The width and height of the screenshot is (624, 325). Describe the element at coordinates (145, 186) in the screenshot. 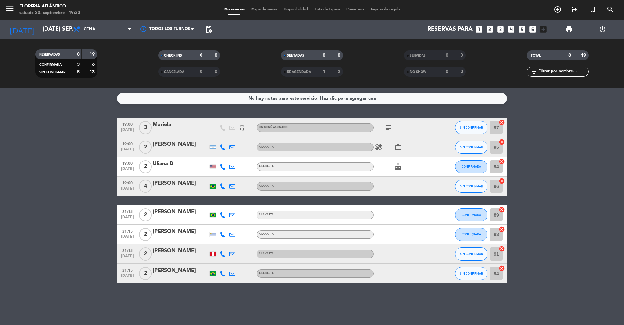

I see `span: 4` at that location.